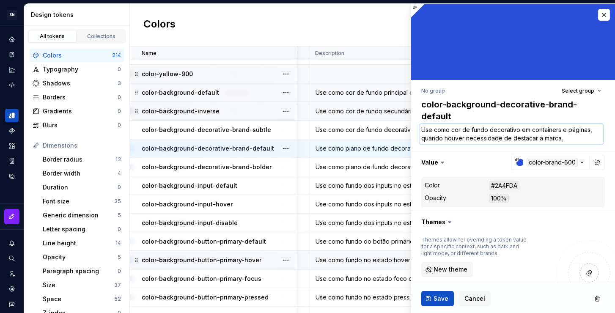  Describe the element at coordinates (581, 91) in the screenshot. I see `button: Select group` at that location.